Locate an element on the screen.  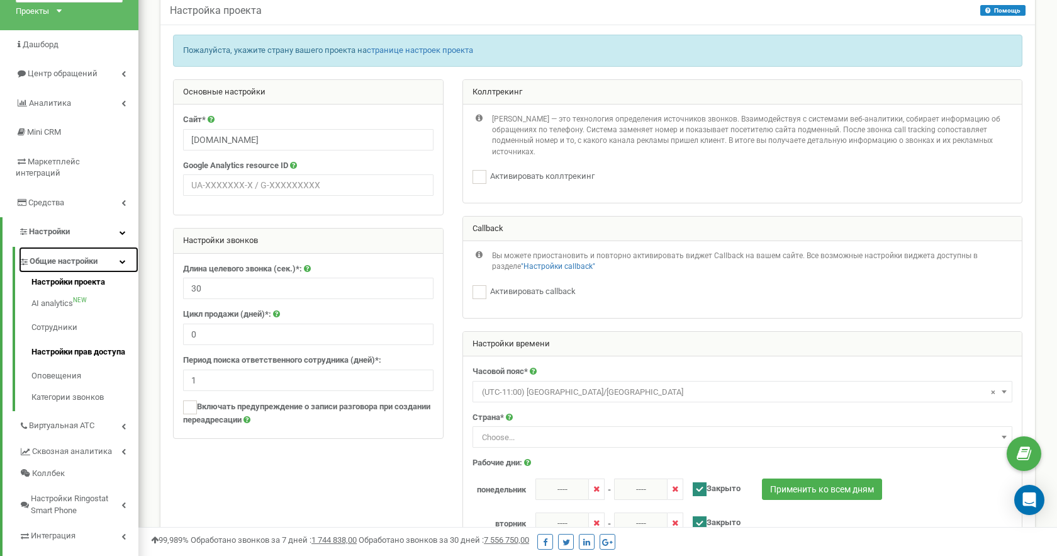
label: Включать предупреждение о записи разговора при создании переадресации is located at coordinates (308, 413).